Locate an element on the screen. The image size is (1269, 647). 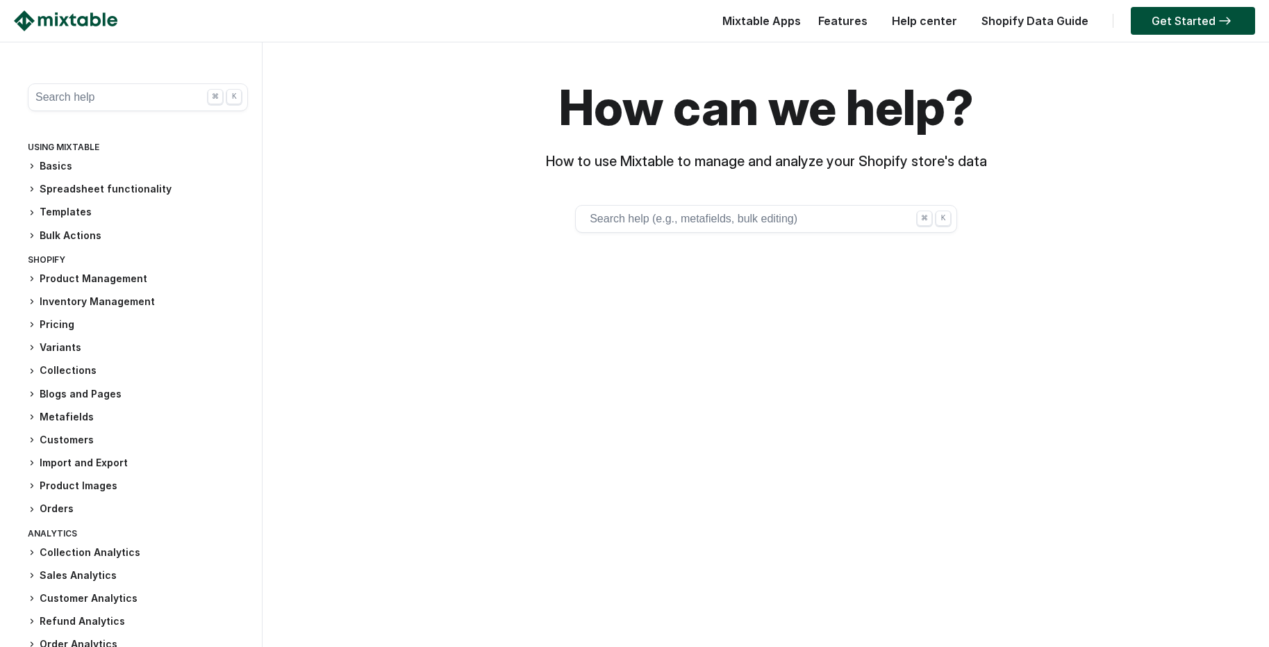
h3: Collections is located at coordinates (138, 370).